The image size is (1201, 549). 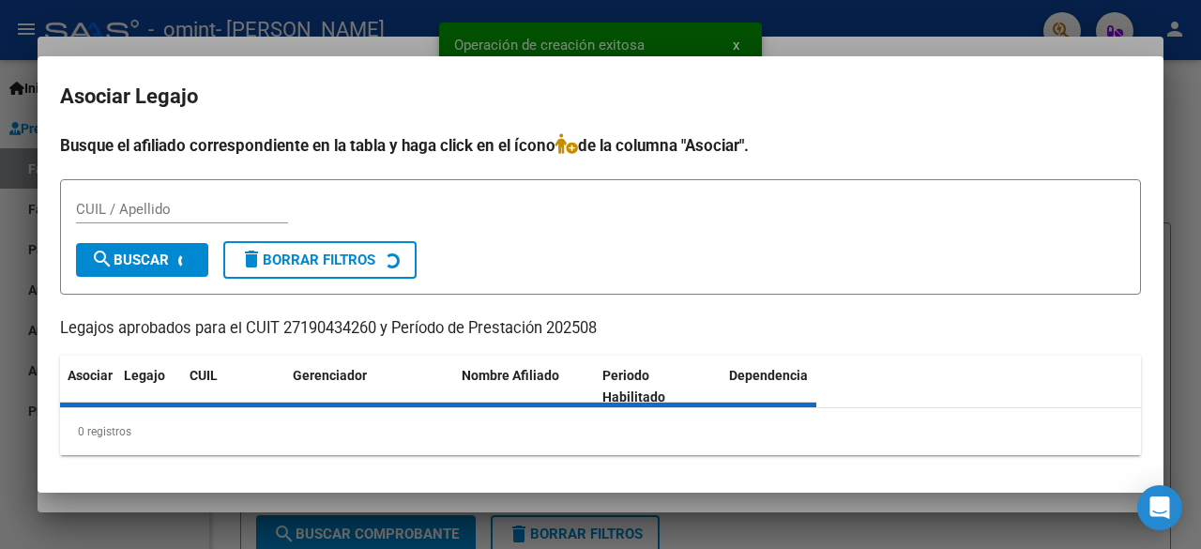 What do you see at coordinates (251, 259) in the screenshot?
I see `mat-icon: delete` at bounding box center [251, 259].